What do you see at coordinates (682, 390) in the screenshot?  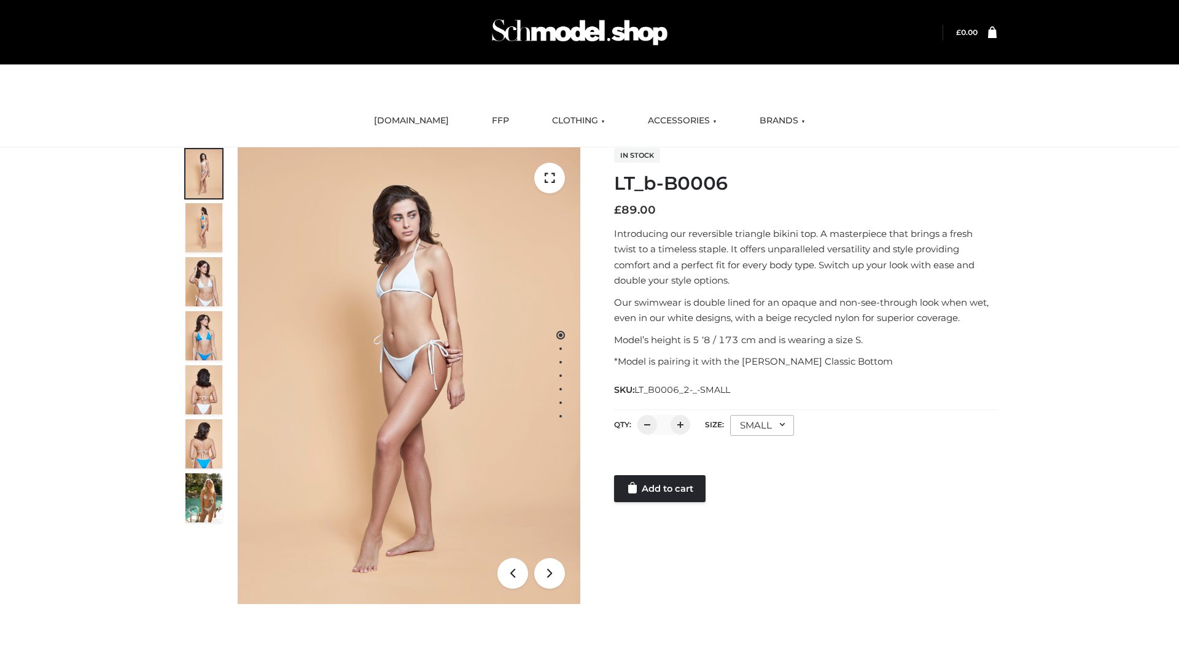 I see `span: LT_B0006_2-_-SMALL` at bounding box center [682, 390].